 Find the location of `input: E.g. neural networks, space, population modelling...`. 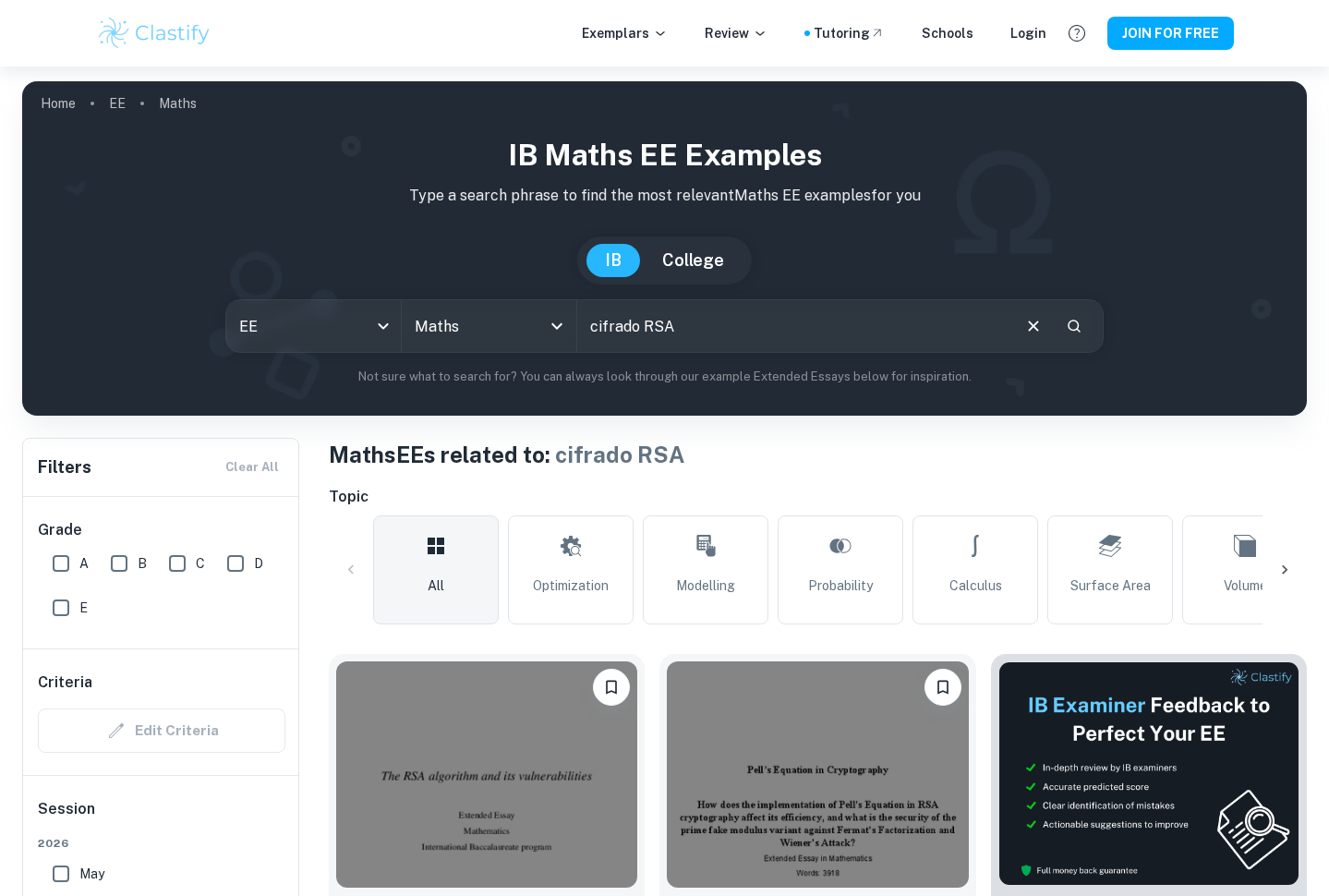

input: E.g. neural networks, space, population modelling... is located at coordinates (794, 326).